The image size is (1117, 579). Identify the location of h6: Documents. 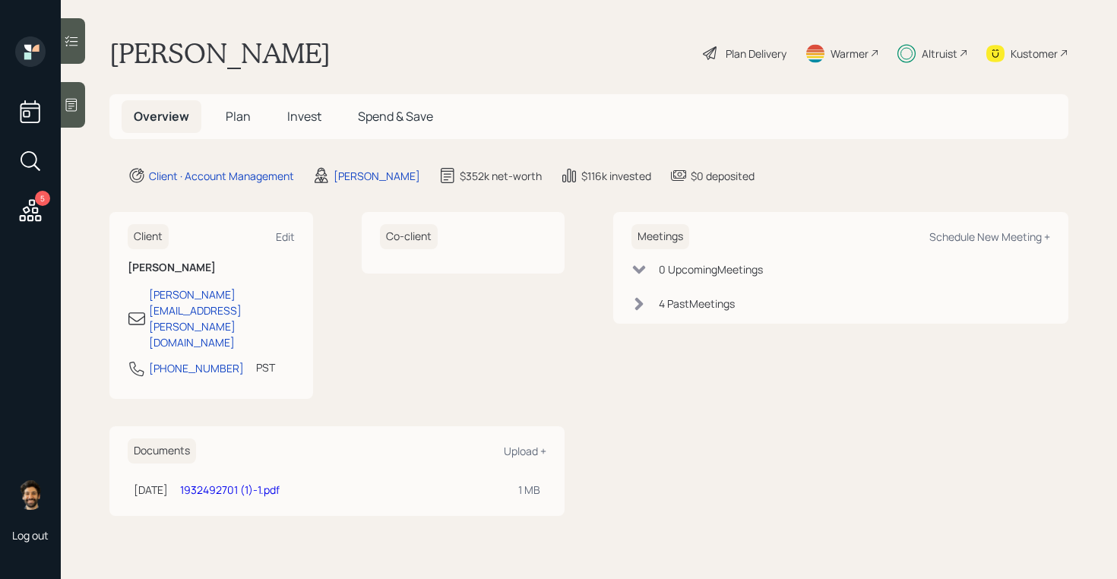
(162, 451).